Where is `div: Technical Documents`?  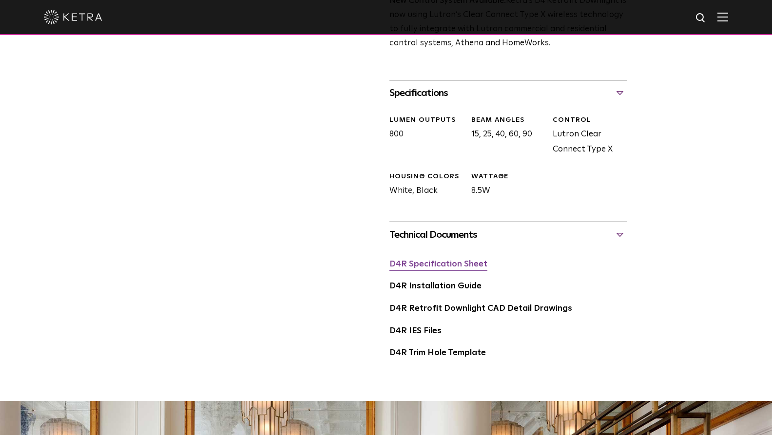
div: Technical Documents is located at coordinates (508, 235).